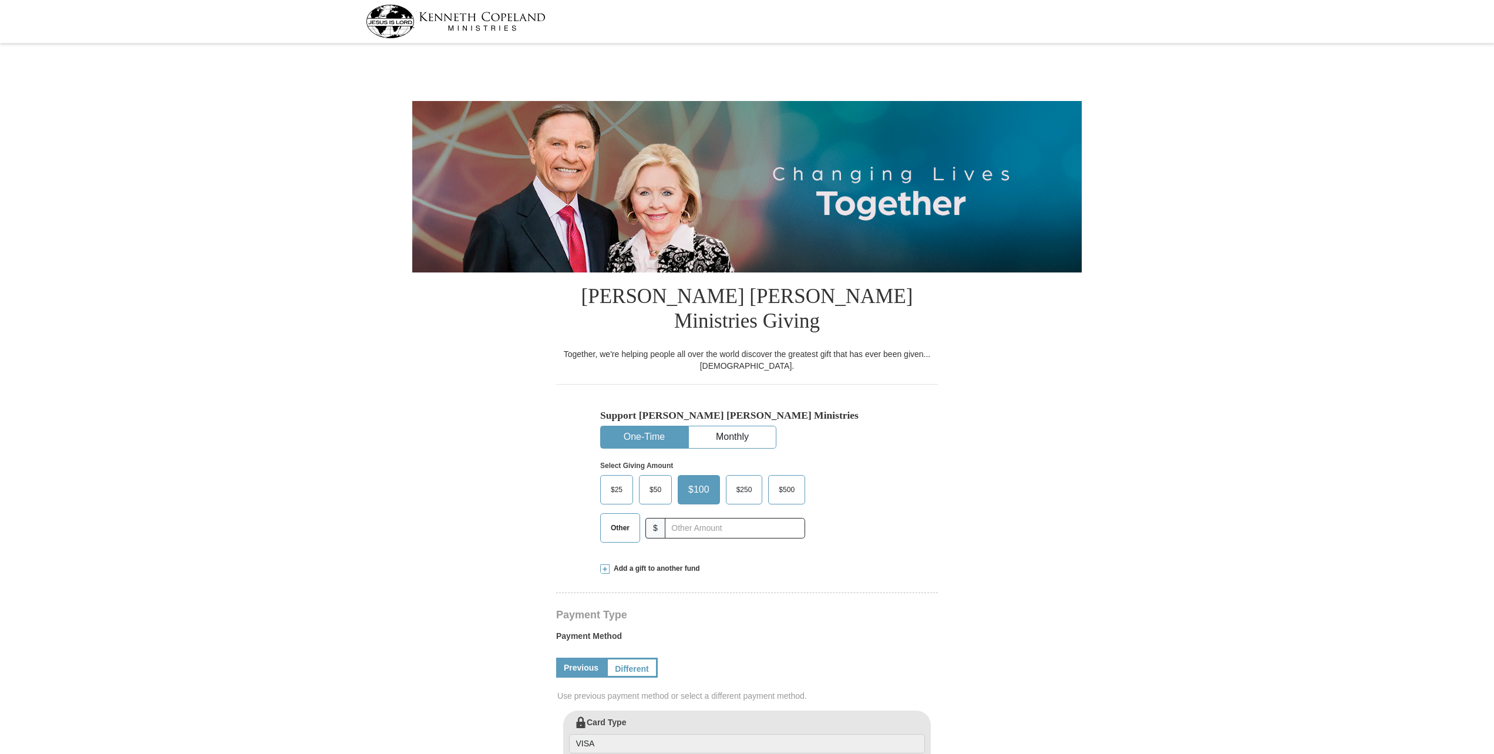  I want to click on span: $100, so click(699, 490).